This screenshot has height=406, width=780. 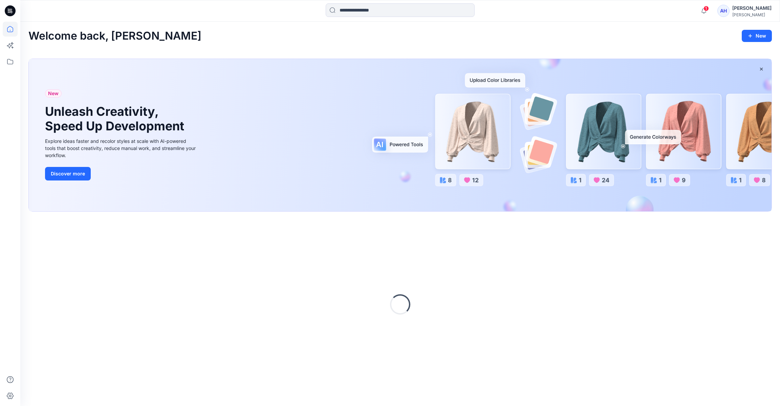 I want to click on button: New, so click(x=757, y=36).